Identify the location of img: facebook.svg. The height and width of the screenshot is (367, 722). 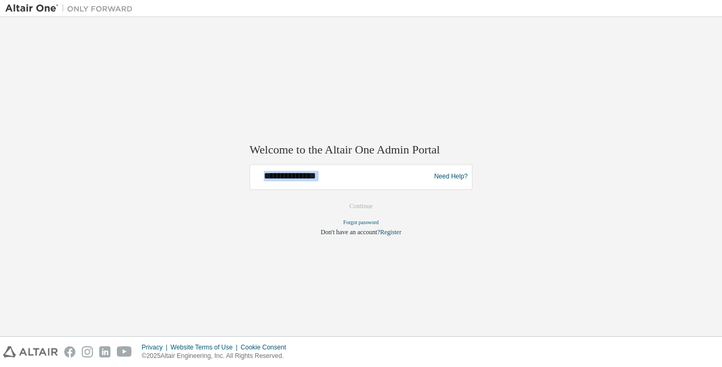
(70, 352).